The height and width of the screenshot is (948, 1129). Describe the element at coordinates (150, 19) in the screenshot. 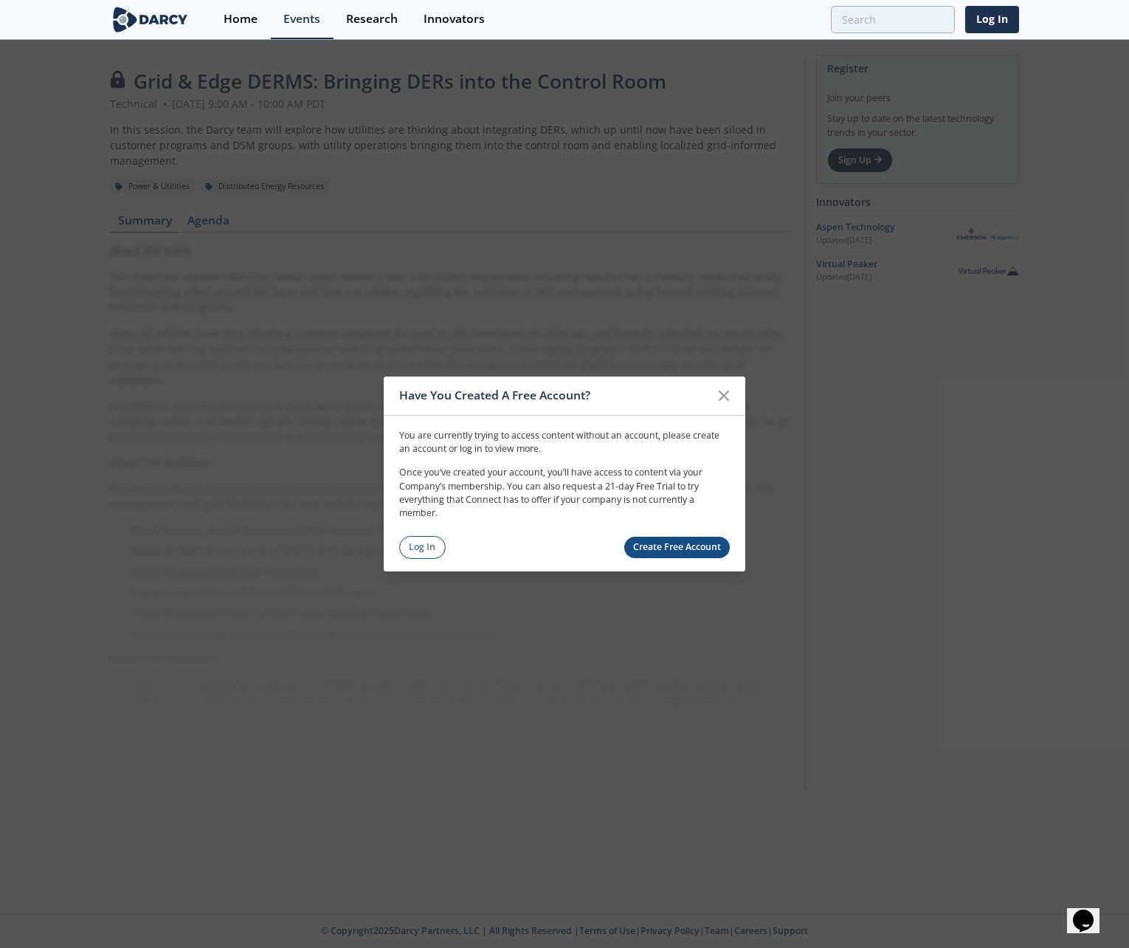

I see `img: logo-wide.svg` at that location.